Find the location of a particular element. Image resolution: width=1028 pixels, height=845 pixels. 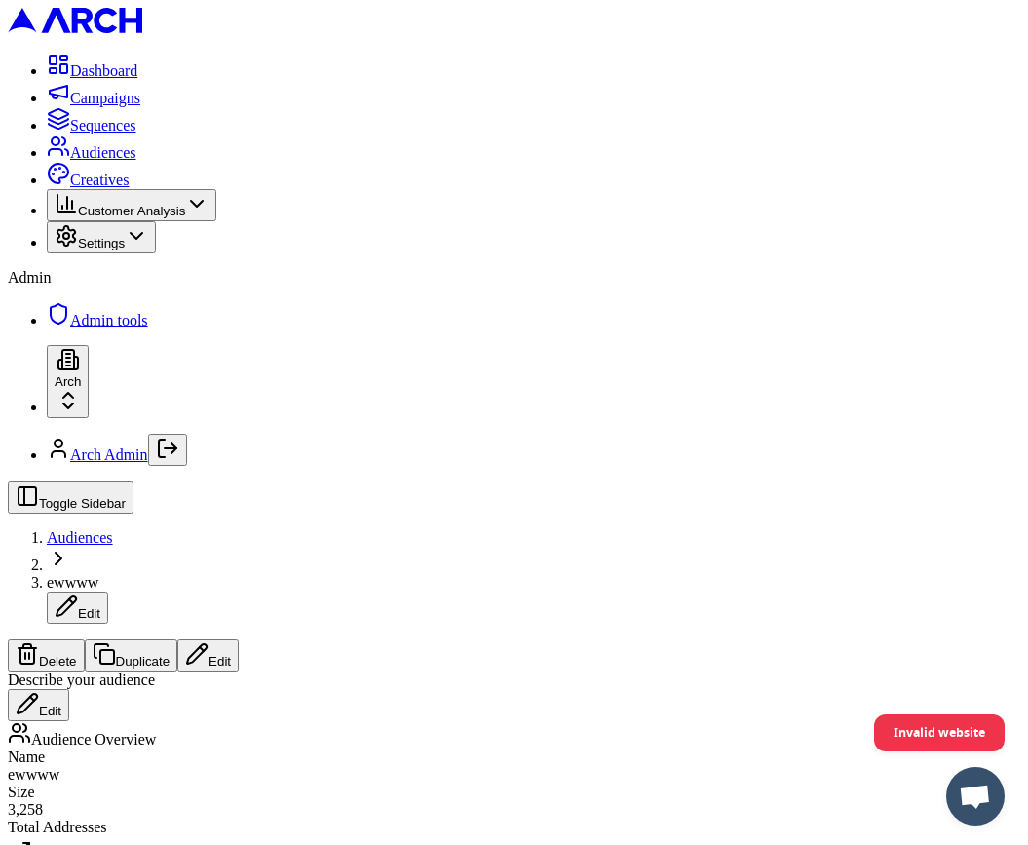

div: Open chat is located at coordinates (976, 796).